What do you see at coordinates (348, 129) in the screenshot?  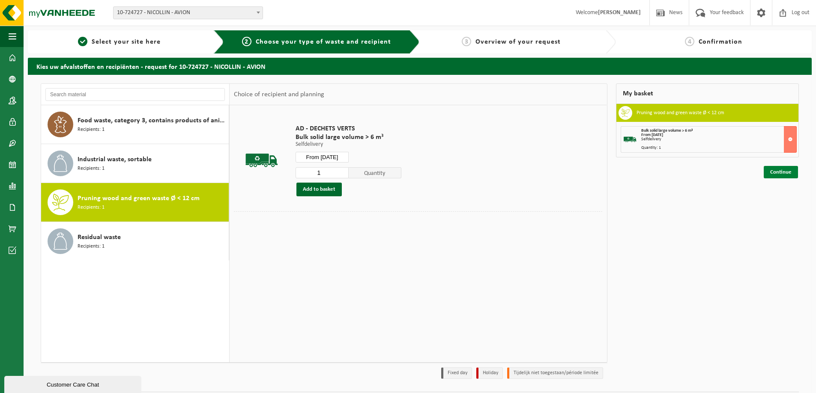 I see `span: AD - DECHETS VERTS` at bounding box center [348, 129].